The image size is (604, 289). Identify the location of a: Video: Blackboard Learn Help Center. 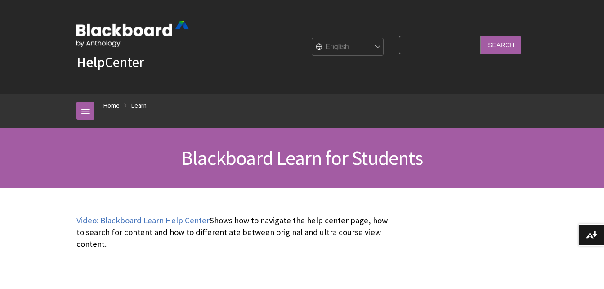
(143, 220).